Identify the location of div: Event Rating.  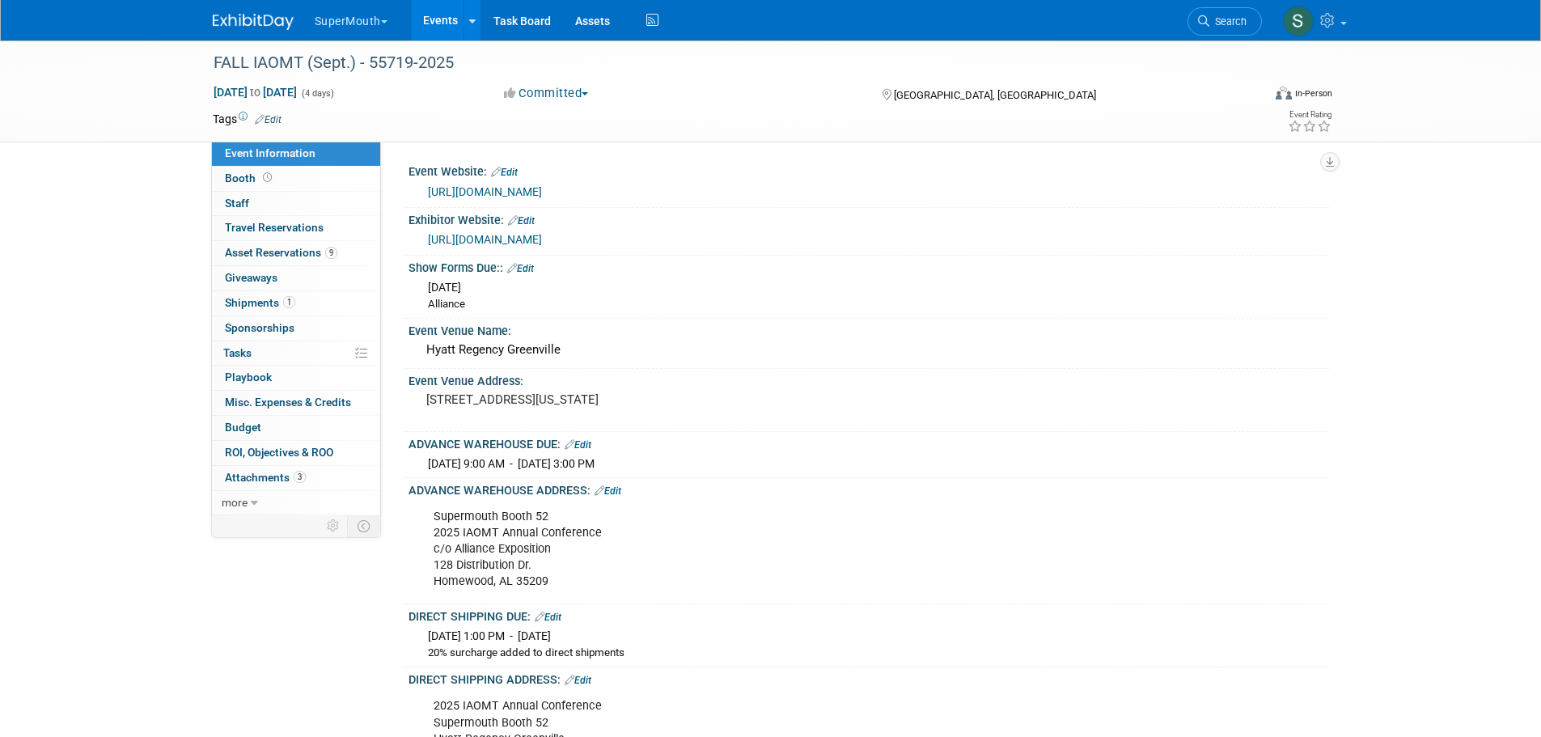
(1309, 115).